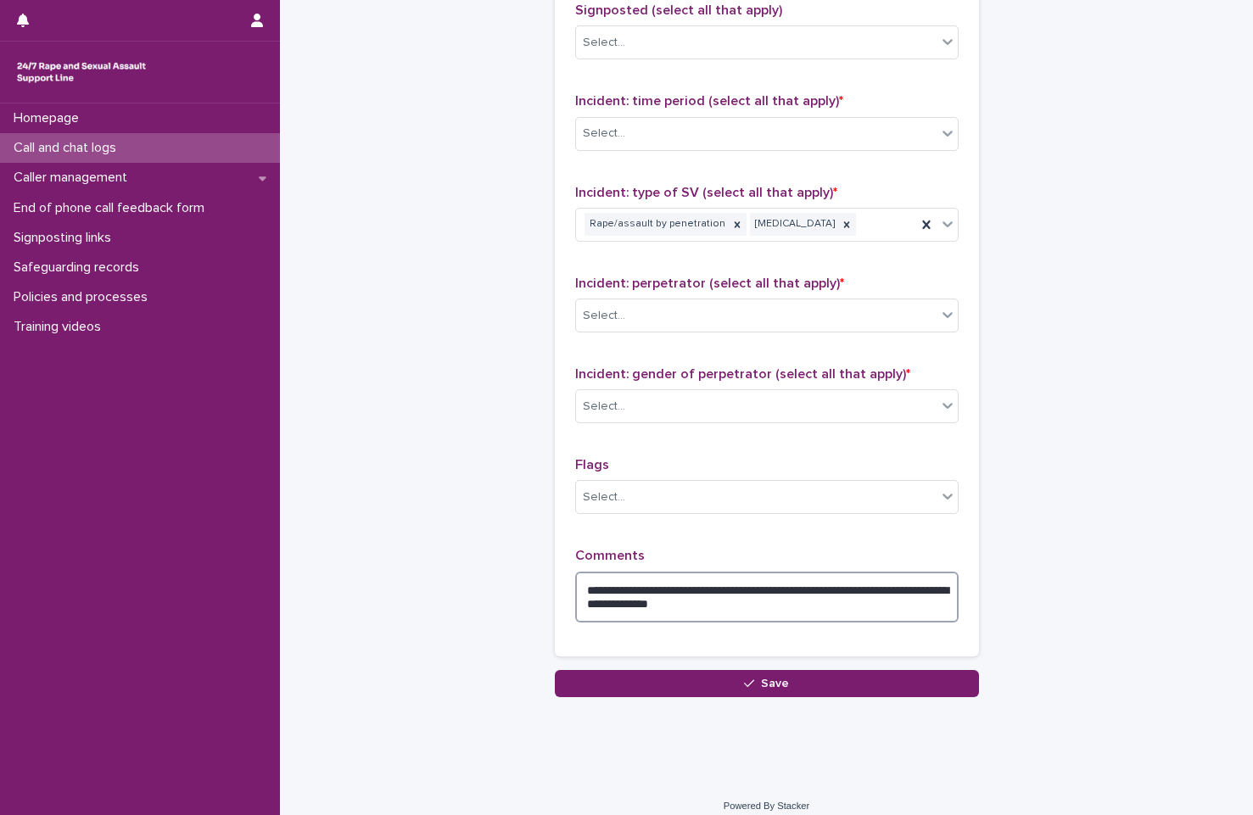 Image resolution: width=1253 pixels, height=815 pixels. What do you see at coordinates (610, 556) in the screenshot?
I see `span: Comments` at bounding box center [610, 556].